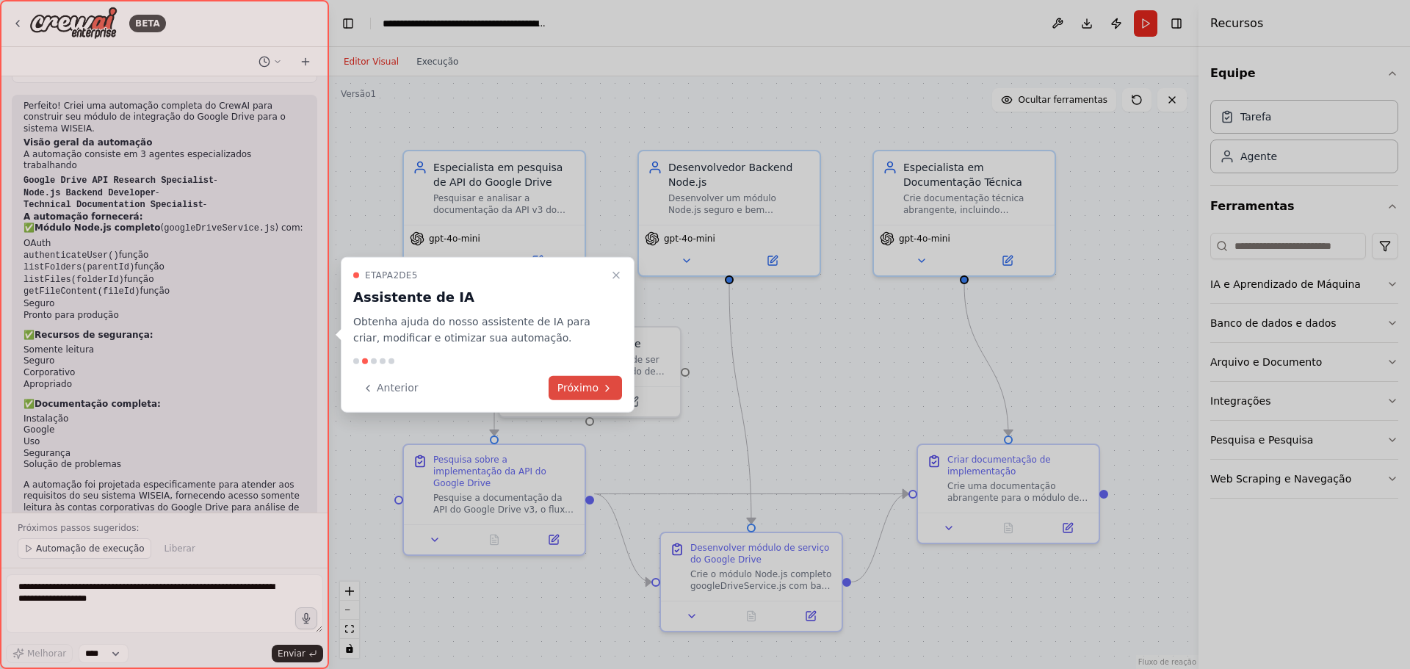 Image resolution: width=1410 pixels, height=669 pixels. Describe the element at coordinates (390, 388) in the screenshot. I see `button: Anterior` at that location.